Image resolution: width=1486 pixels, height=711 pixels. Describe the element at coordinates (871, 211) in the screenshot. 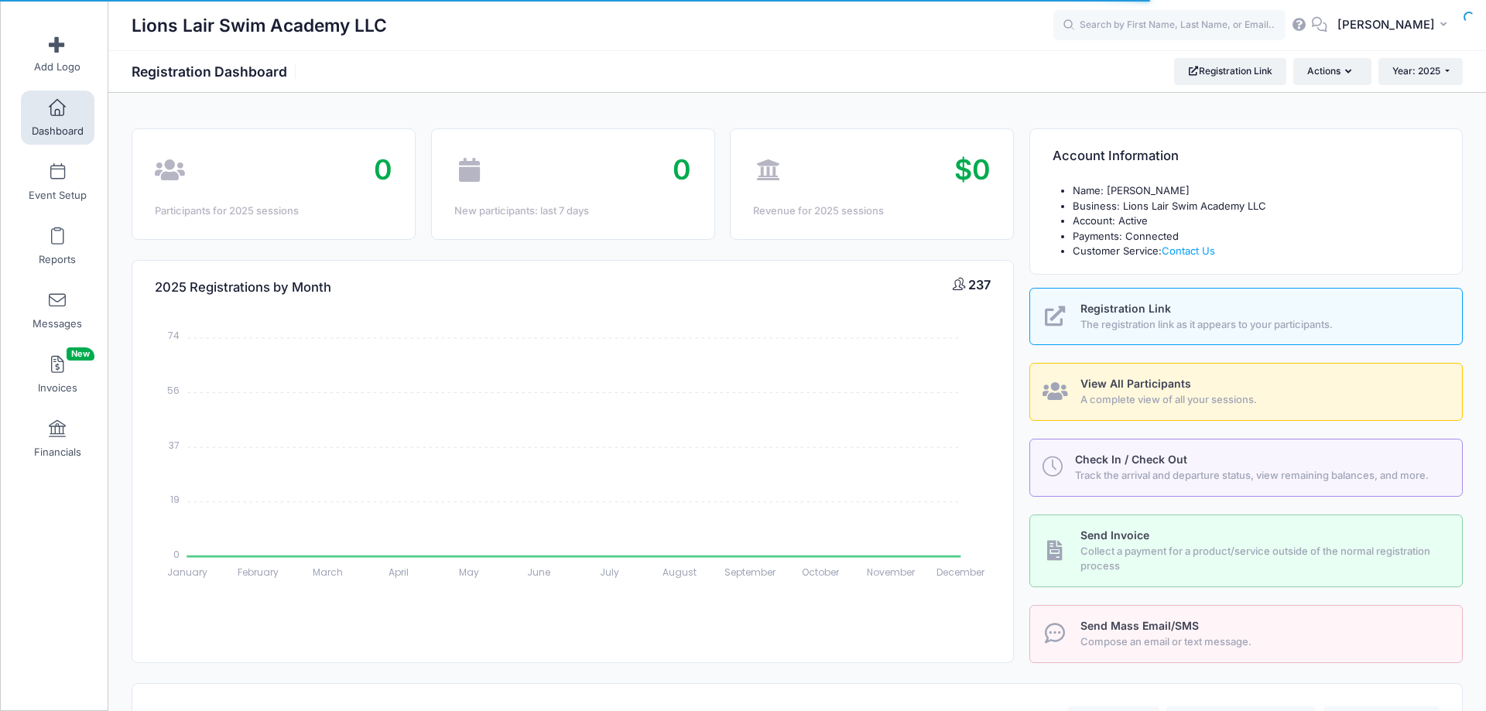

I see `div: Revenue for 2025 sessions` at that location.